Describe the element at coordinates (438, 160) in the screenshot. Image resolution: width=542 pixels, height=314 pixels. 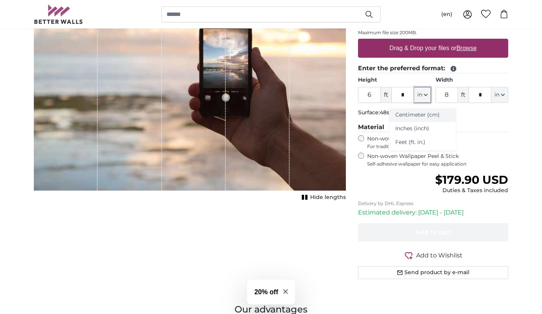
I see `label: Non-woven Wallpaper Peel & Stick` at that location.